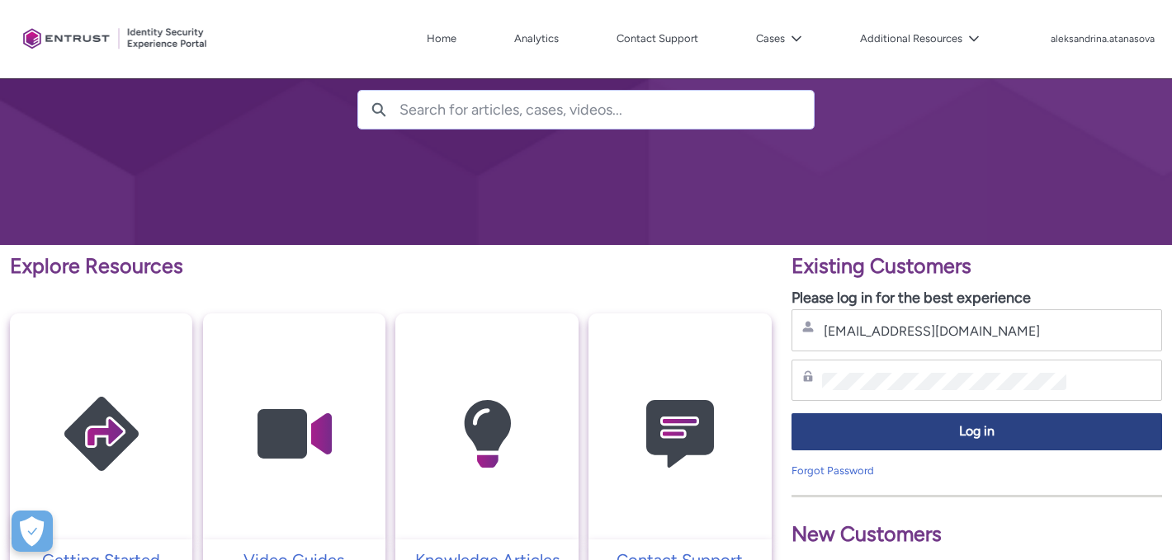 The width and height of the screenshot is (1172, 560). Describe the element at coordinates (294, 434) in the screenshot. I see `img: Video Guides` at that location.